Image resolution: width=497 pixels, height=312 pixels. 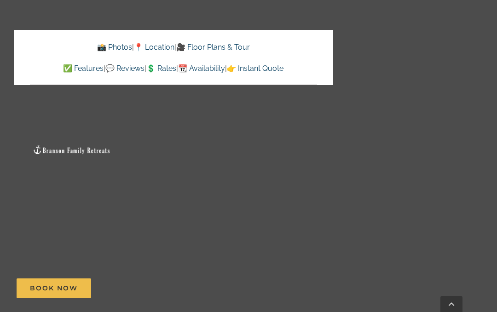 I want to click on a: 📆 Availability, so click(x=202, y=68).